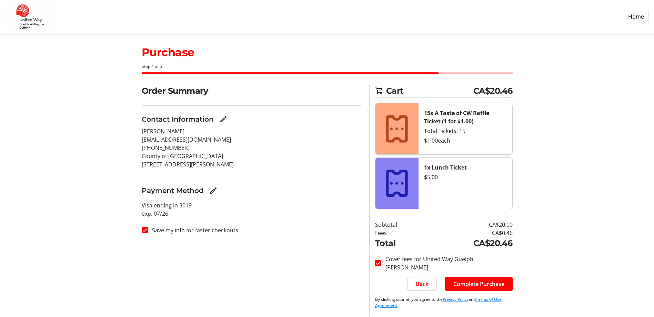 This screenshot has width=654, height=317. I want to click on div: $5.00, so click(465, 177).